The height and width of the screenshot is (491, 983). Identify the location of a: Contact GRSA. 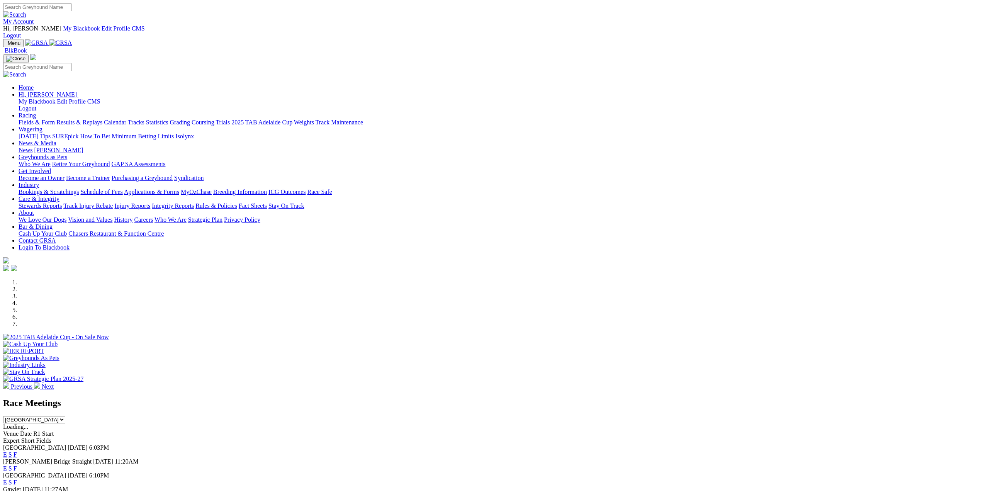
(37, 240).